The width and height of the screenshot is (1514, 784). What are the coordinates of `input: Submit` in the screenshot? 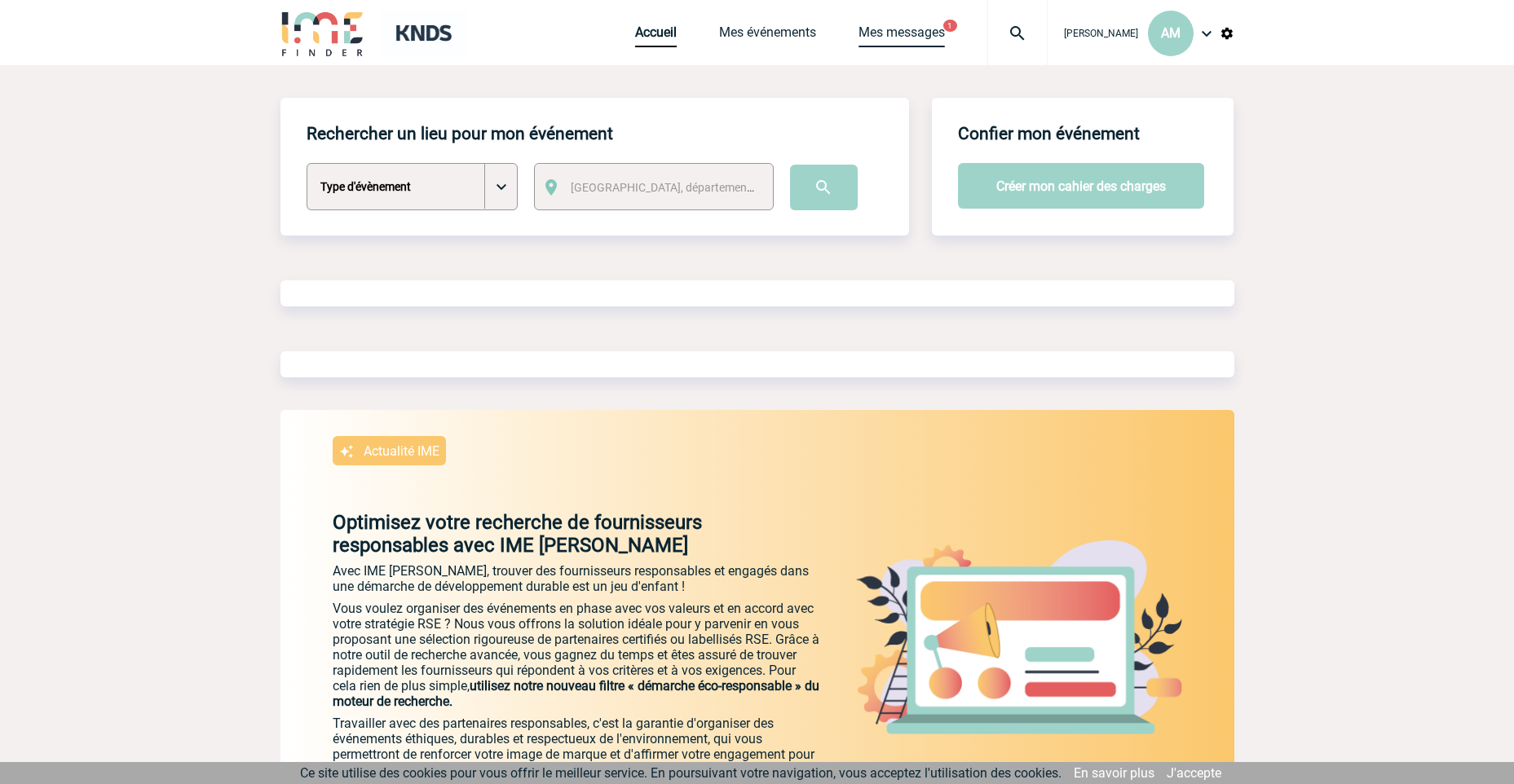 It's located at (824, 187).